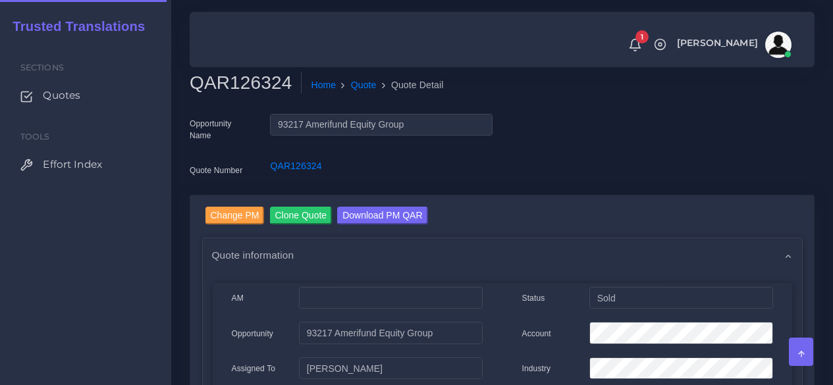  Describe the element at coordinates (301, 215) in the screenshot. I see `input: Clone Quote` at that location.